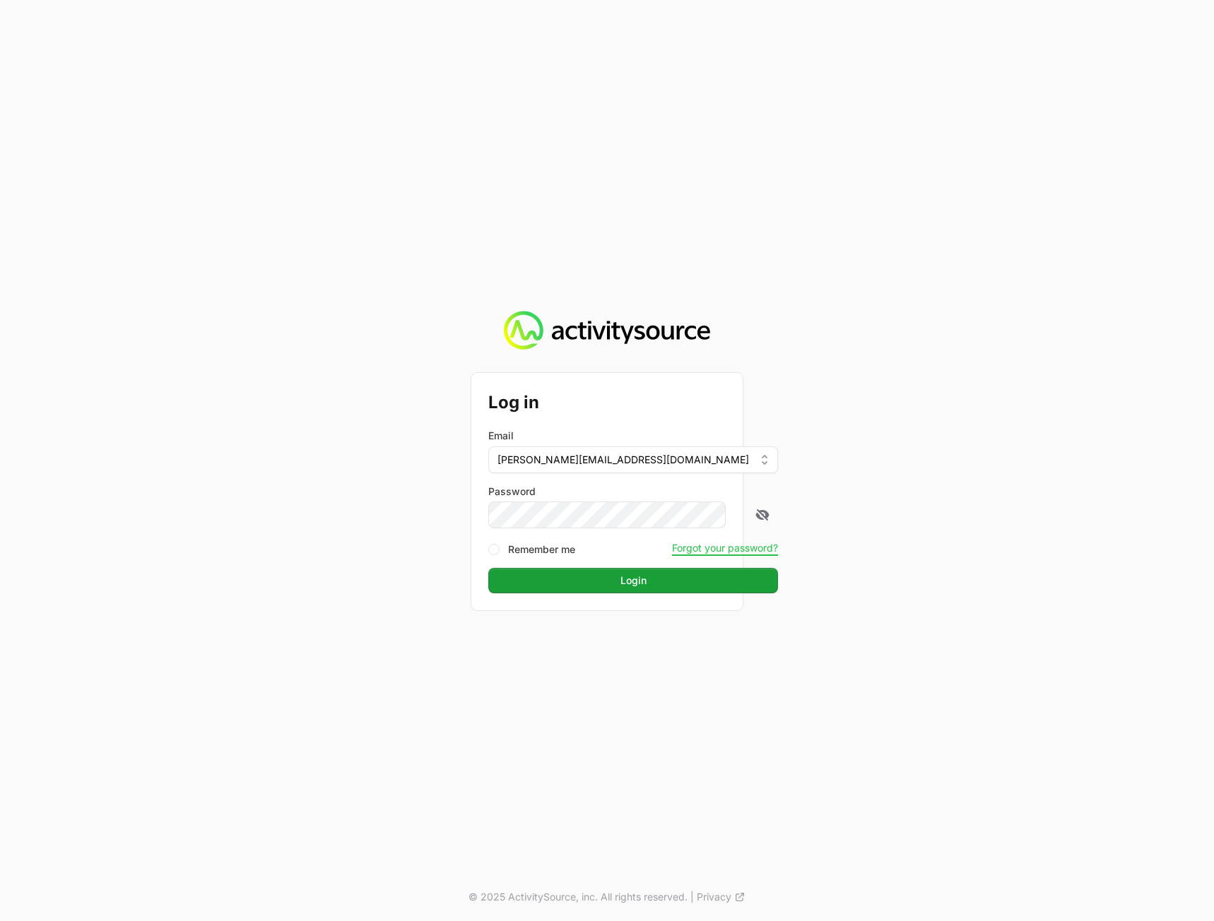 The height and width of the screenshot is (921, 1214). I want to click on label: Remember me, so click(541, 550).